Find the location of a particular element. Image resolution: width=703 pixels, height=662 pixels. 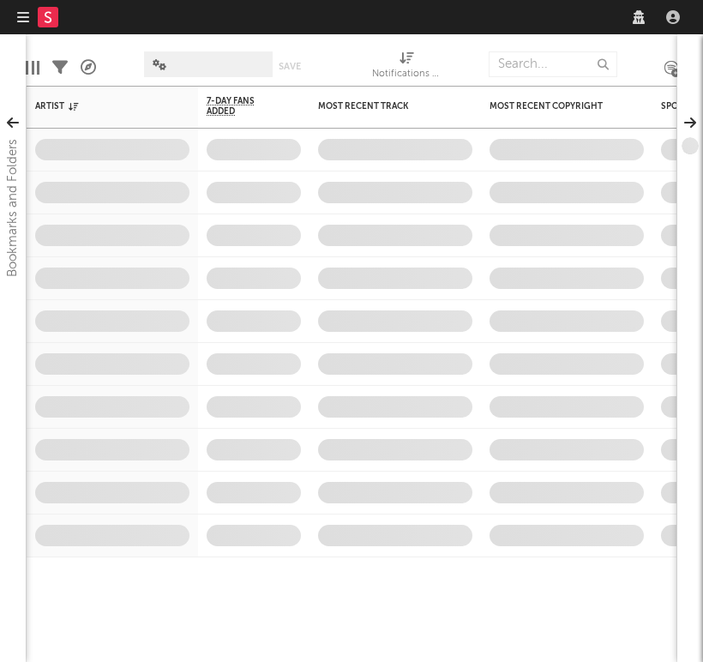

button: Save is located at coordinates (290, 66).